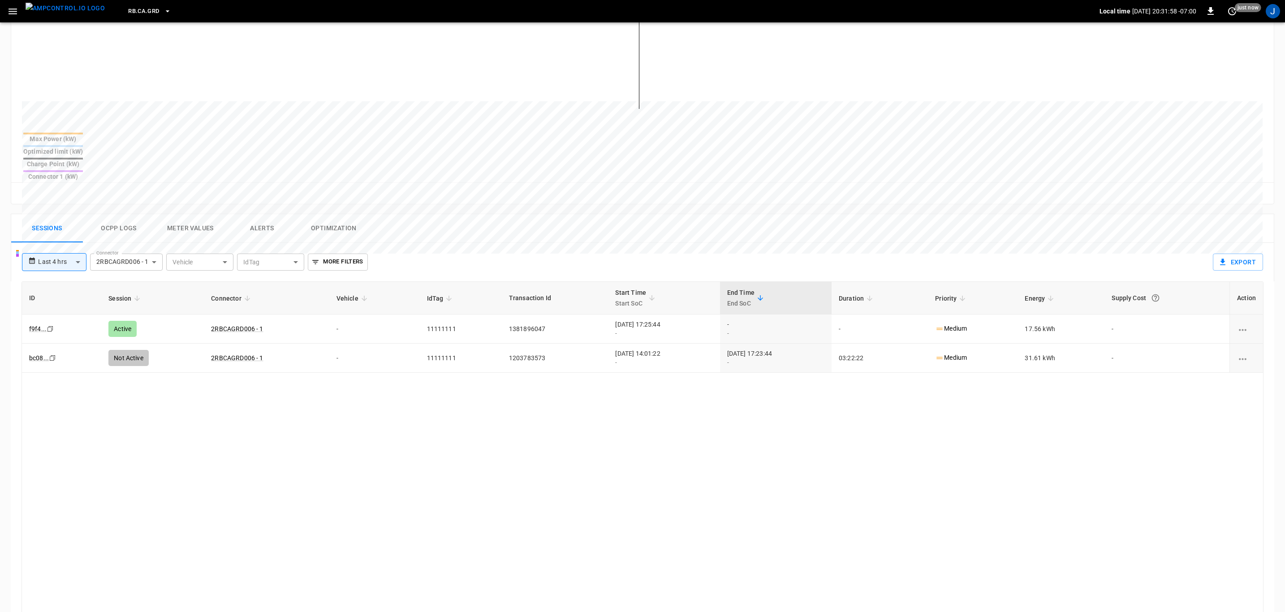 The width and height of the screenshot is (1285, 612). Describe the element at coordinates (232, 298) in the screenshot. I see `span: Connector` at that location.